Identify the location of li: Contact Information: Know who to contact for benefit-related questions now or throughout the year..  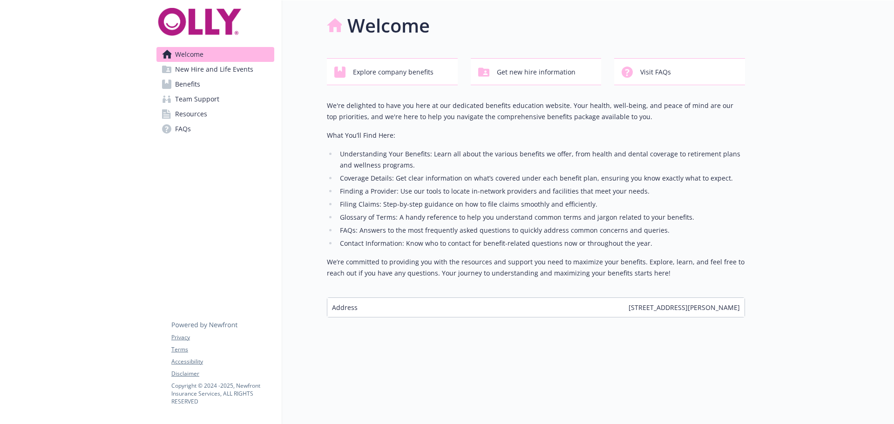
(541, 244).